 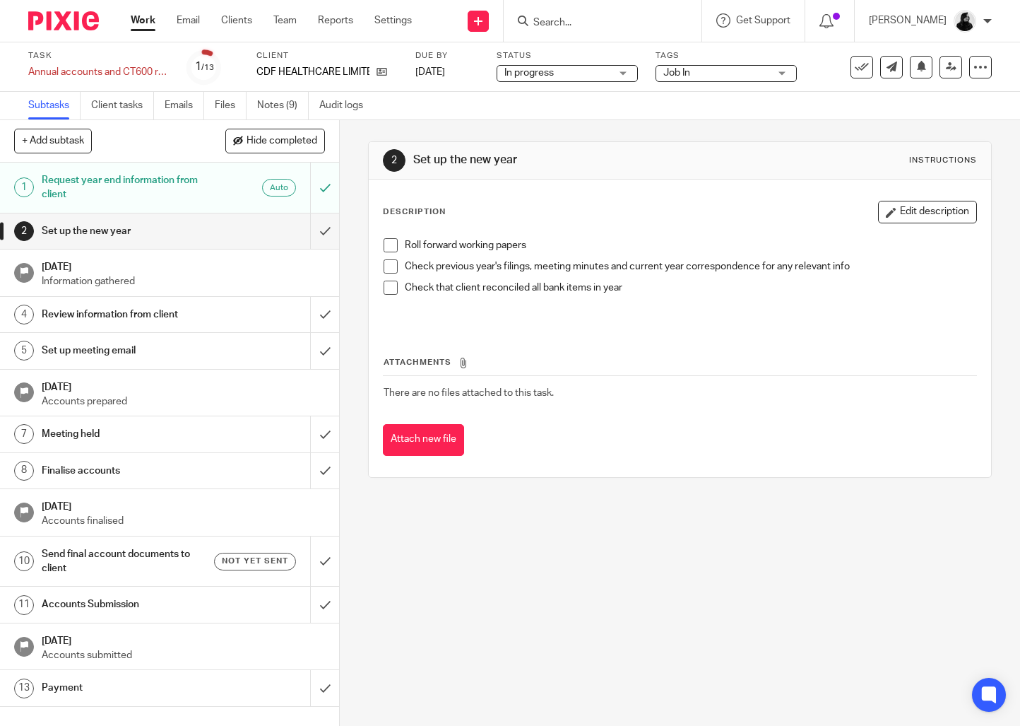 I want to click on p: CDF HEALTHCARE LIMITED, so click(x=313, y=72).